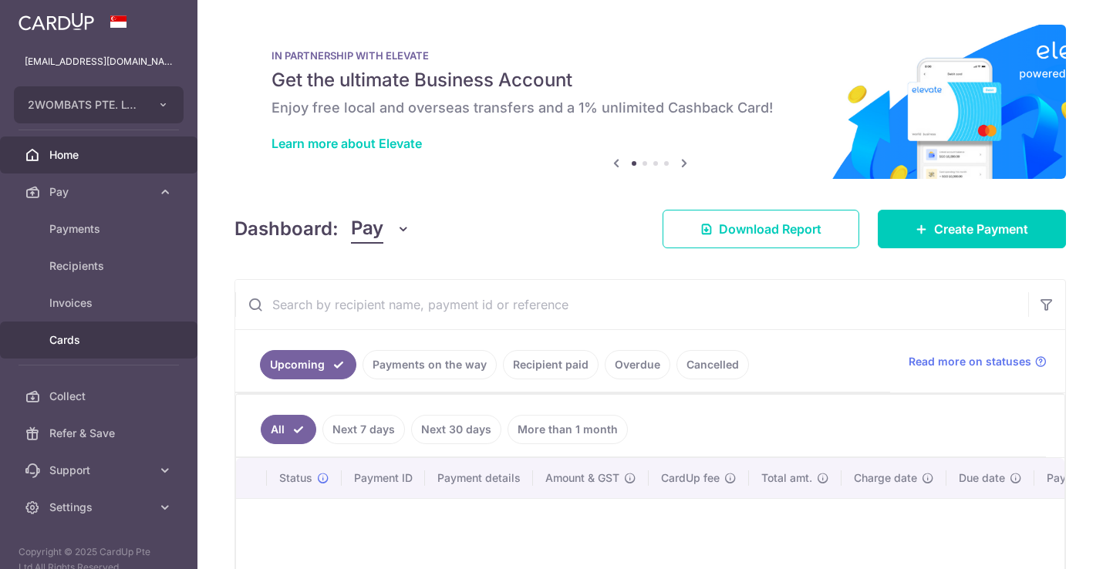 This screenshot has width=1103, height=569. I want to click on a: Learn more about Elevate, so click(346, 143).